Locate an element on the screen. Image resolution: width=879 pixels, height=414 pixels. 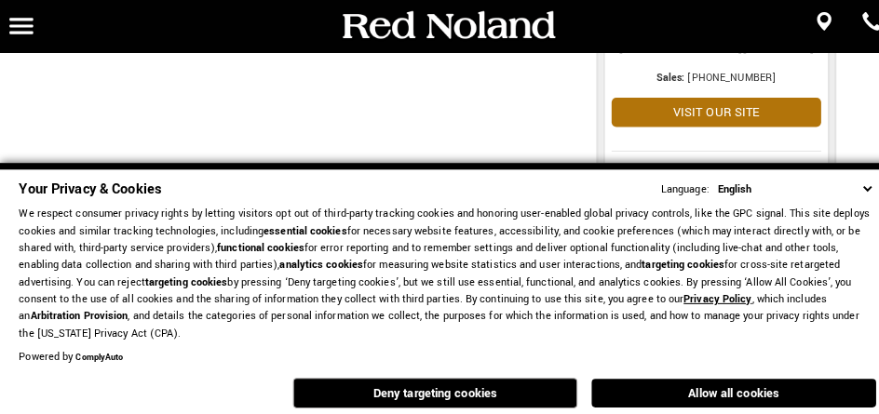
strong: Arbitration Provision is located at coordinates (77, 310).